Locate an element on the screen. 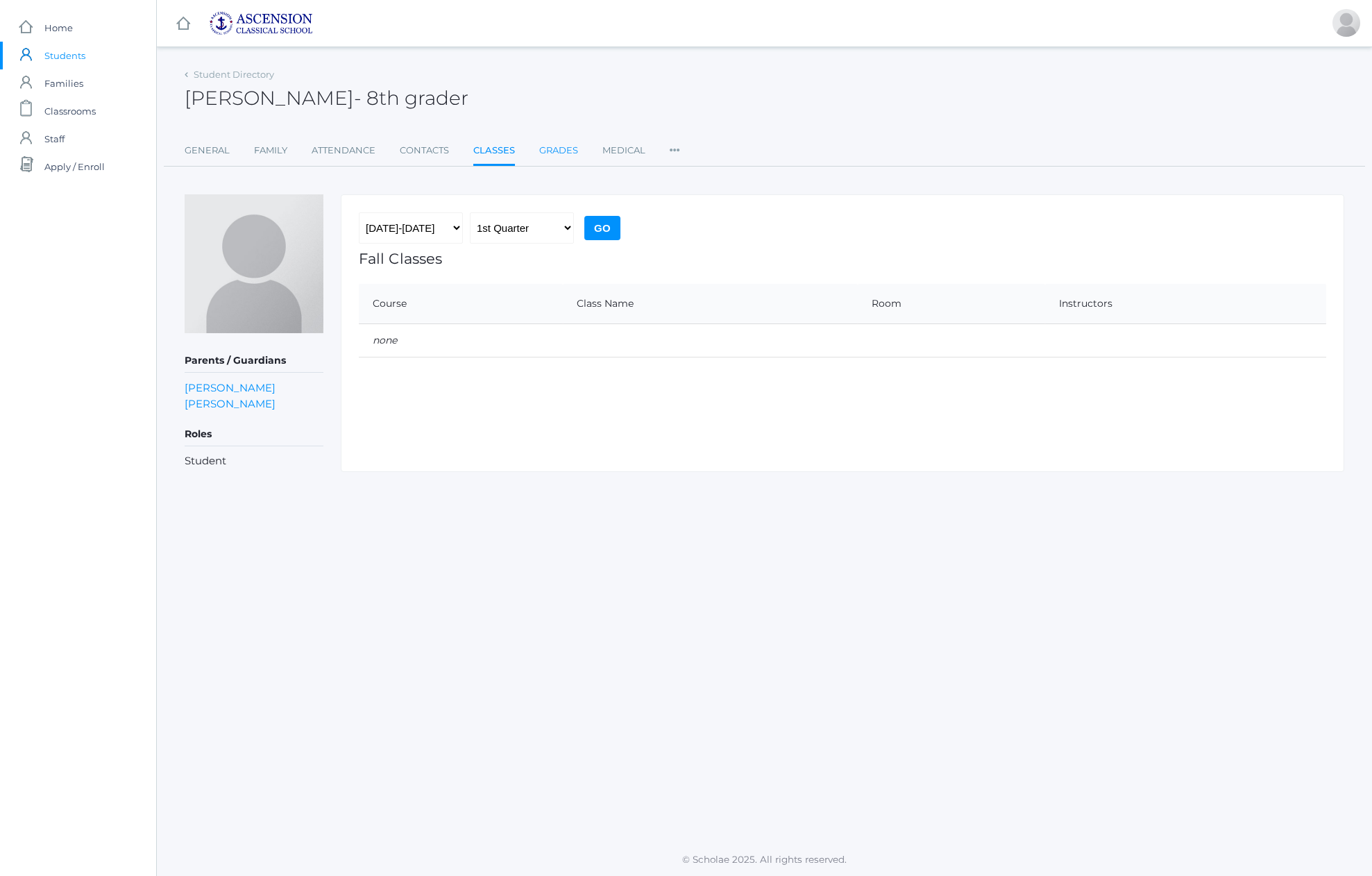  a: Medical is located at coordinates (624, 151).